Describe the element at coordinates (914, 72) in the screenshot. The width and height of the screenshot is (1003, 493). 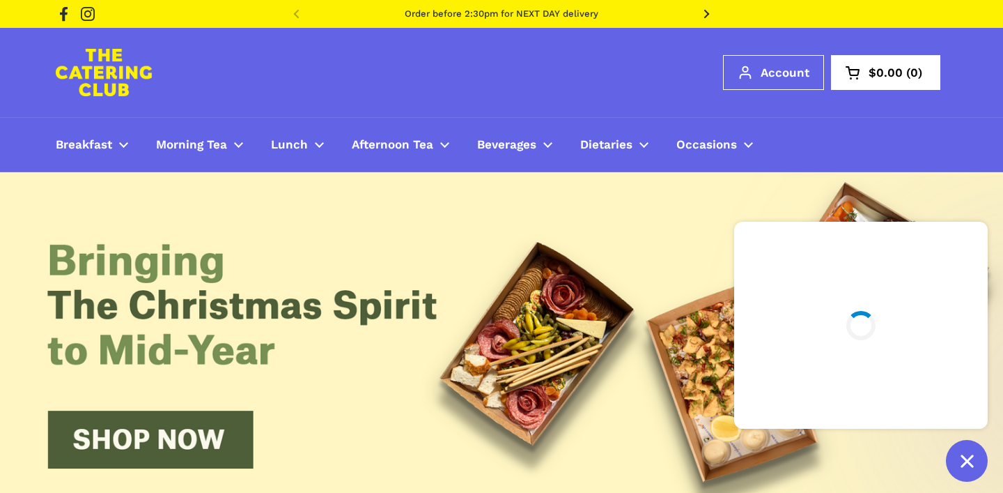
I see `span: 0` at that location.